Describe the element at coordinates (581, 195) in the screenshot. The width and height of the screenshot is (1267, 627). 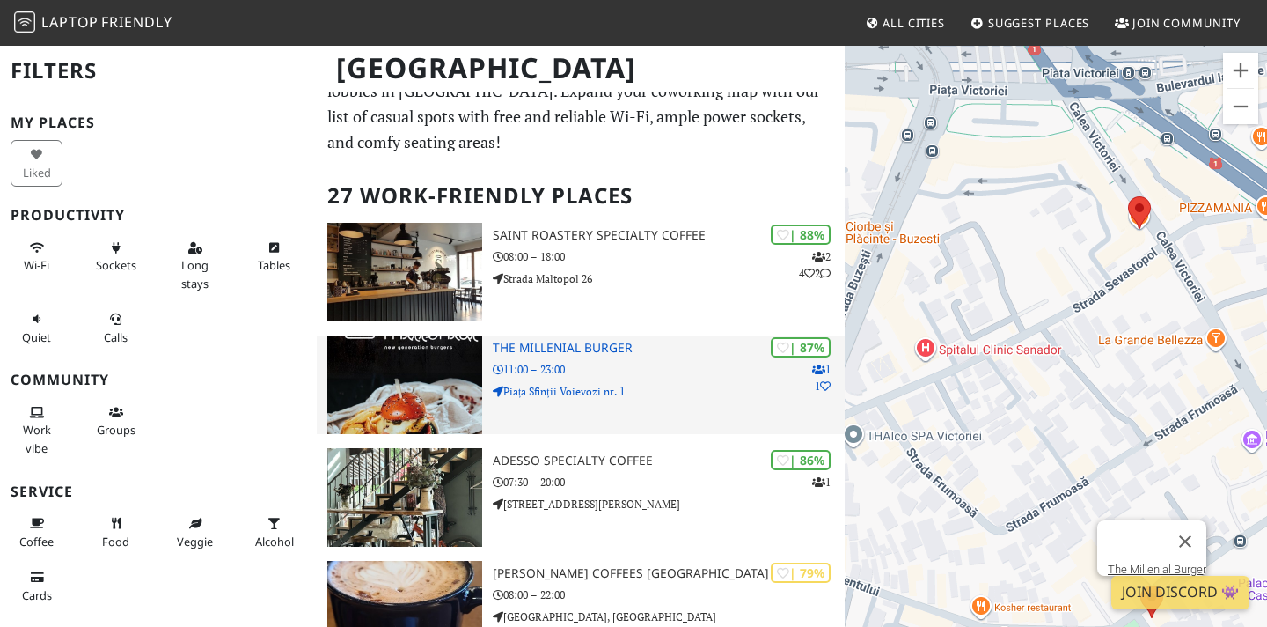
I see `h2: 27 Work-Friendly Places` at that location.